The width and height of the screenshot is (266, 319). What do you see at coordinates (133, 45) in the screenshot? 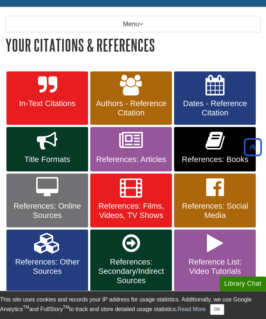
I see `h1: Your Citations & References` at bounding box center [133, 45].